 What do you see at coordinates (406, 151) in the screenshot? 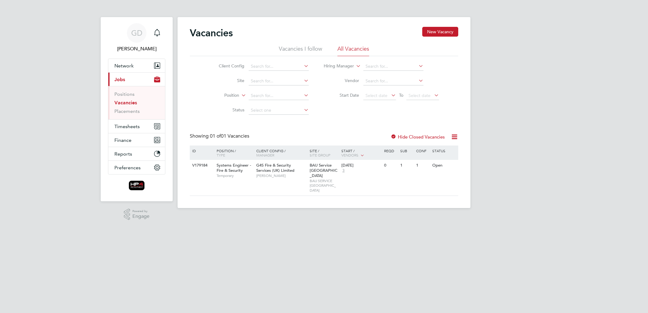
I see `div: Sub` at bounding box center [406, 151].